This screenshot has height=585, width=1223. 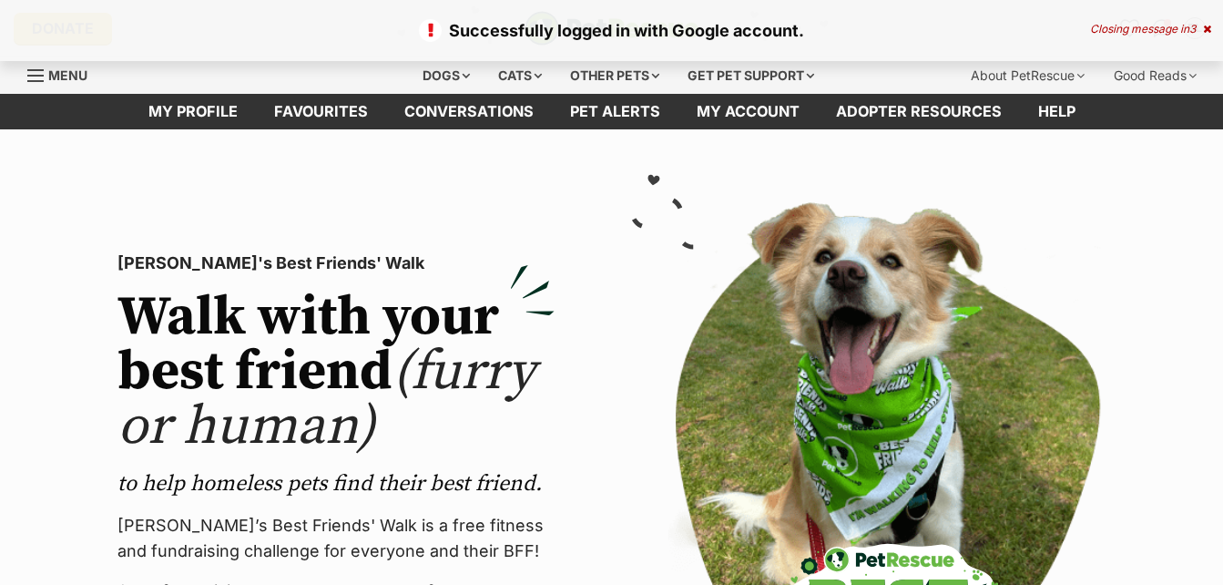 What do you see at coordinates (750, 76) in the screenshot?
I see `div: Get pet support` at bounding box center [750, 76].